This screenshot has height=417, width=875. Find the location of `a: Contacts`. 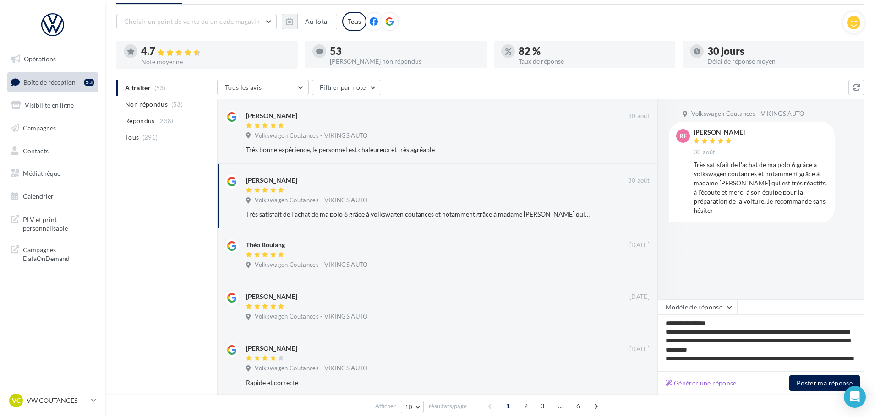

a: Contacts is located at coordinates (53, 151).